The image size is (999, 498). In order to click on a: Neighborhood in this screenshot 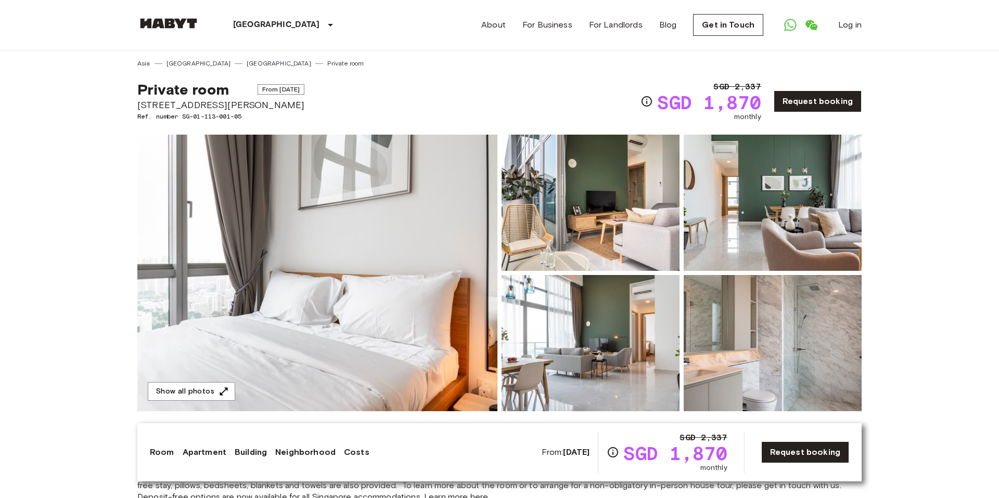, I will do `click(305, 453)`.